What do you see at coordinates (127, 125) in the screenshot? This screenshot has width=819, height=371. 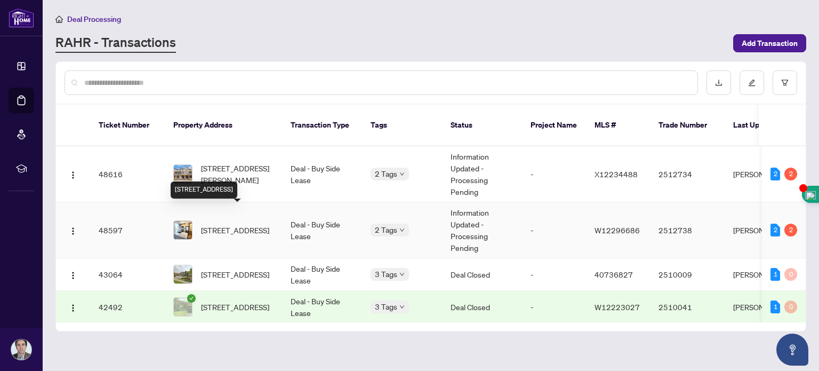 I see `th: Ticket Number` at bounding box center [127, 125].